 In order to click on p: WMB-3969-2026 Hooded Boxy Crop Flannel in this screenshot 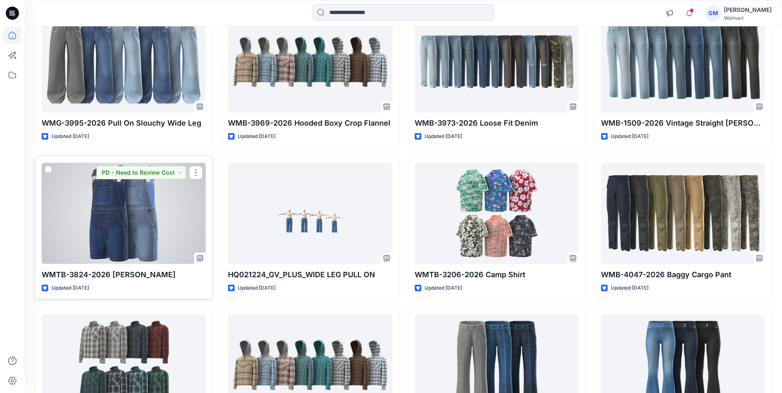, I will do `click(310, 123)`.